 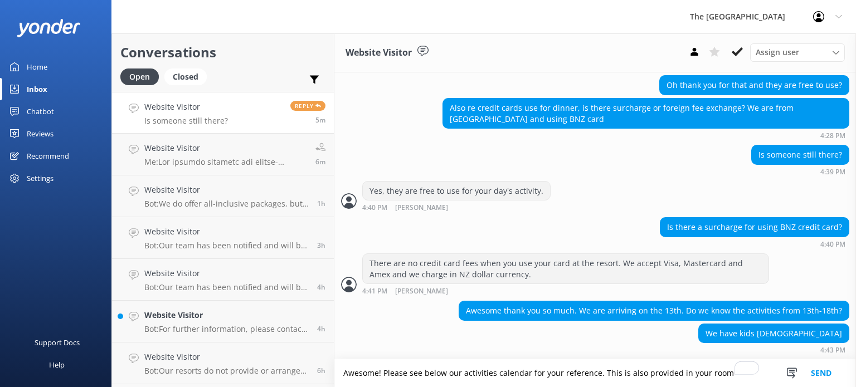 I want to click on p: Is someone still there?, so click(x=186, y=121).